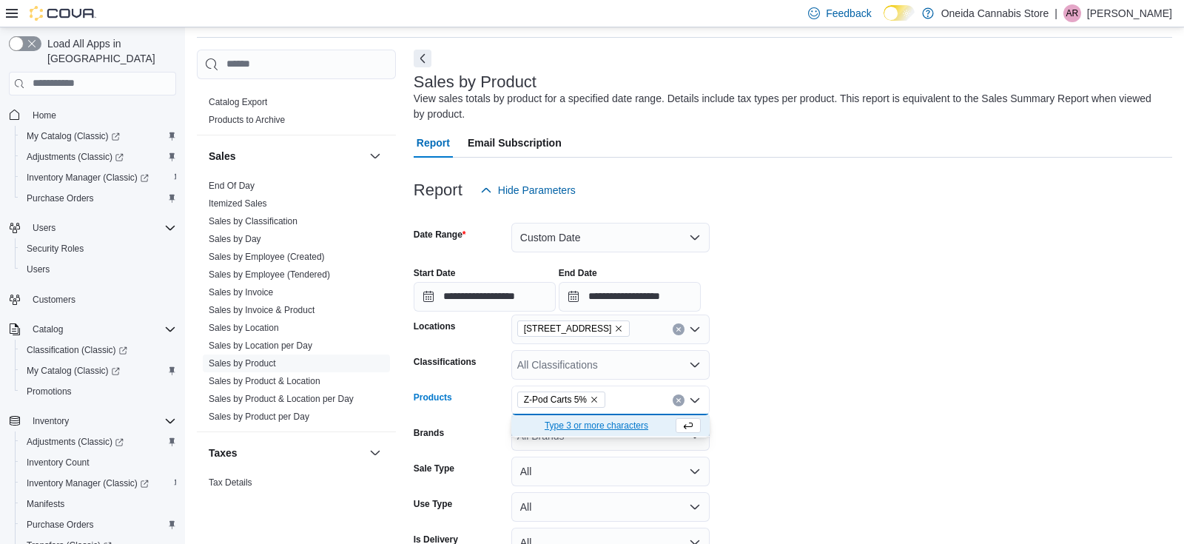 Image resolution: width=1184 pixels, height=544 pixels. Describe the element at coordinates (93, 329) in the screenshot. I see `button: Catalog` at that location.